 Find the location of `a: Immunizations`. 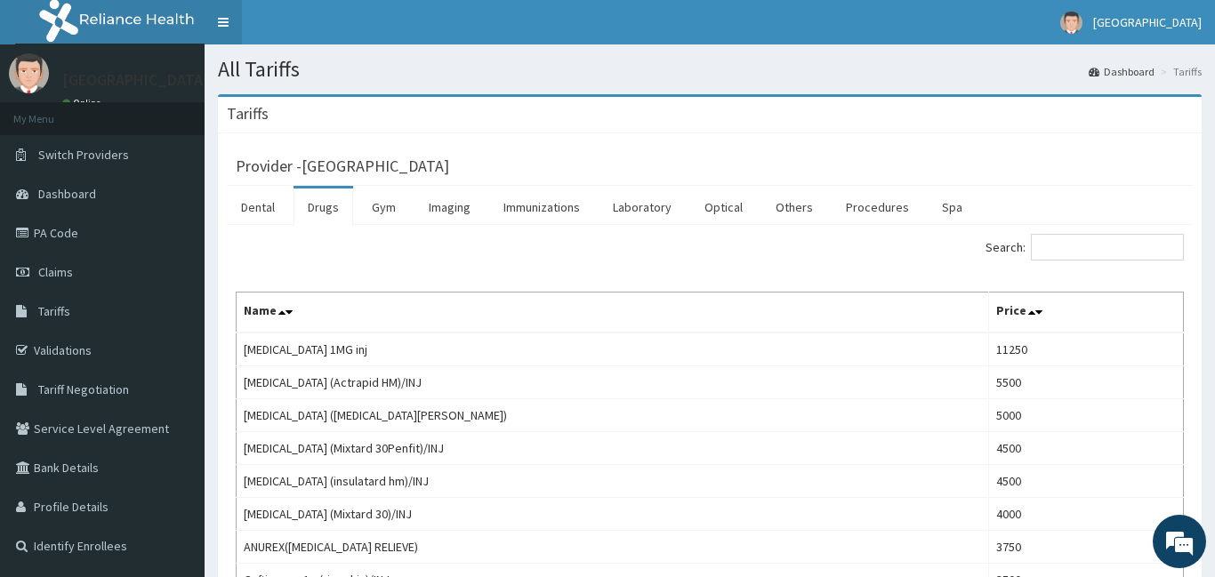

a: Immunizations is located at coordinates (542, 207).